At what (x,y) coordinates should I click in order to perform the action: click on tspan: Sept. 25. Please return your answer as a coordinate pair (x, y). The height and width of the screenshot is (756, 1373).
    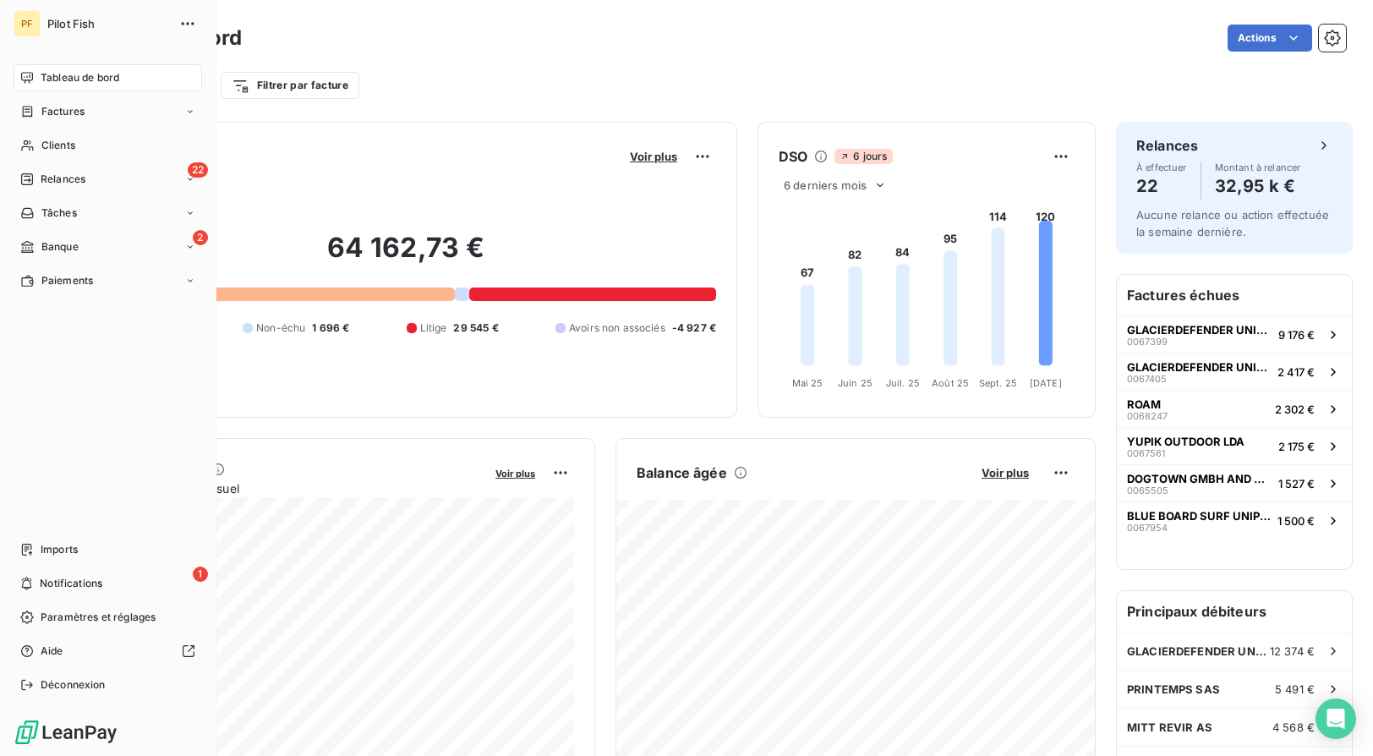
    Looking at the image, I should click on (998, 383).